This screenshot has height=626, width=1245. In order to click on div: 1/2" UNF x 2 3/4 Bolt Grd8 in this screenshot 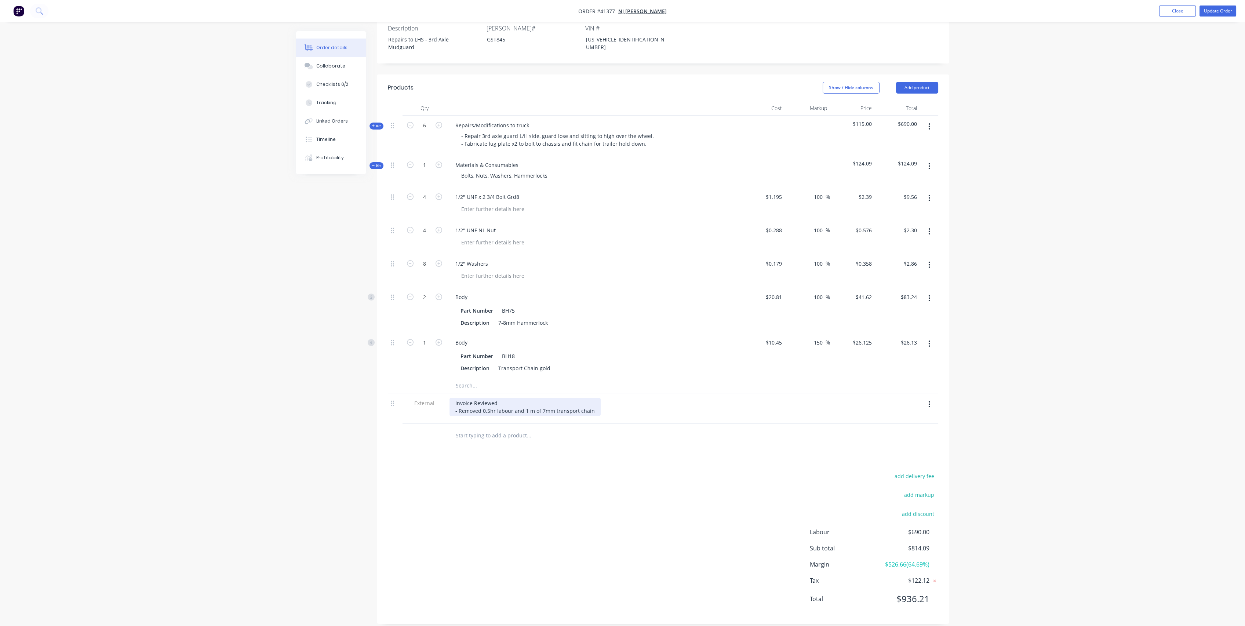, I will do `click(487, 197)`.